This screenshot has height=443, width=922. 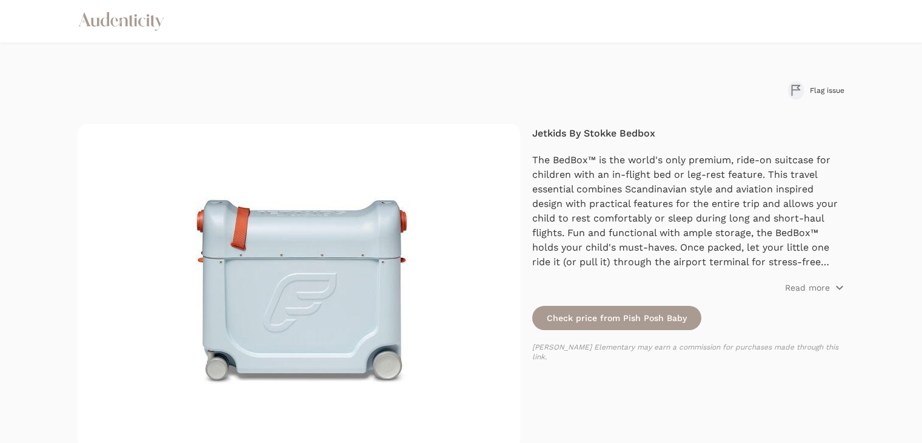 What do you see at coordinates (815, 287) in the screenshot?
I see `button: Read more` at bounding box center [815, 287].